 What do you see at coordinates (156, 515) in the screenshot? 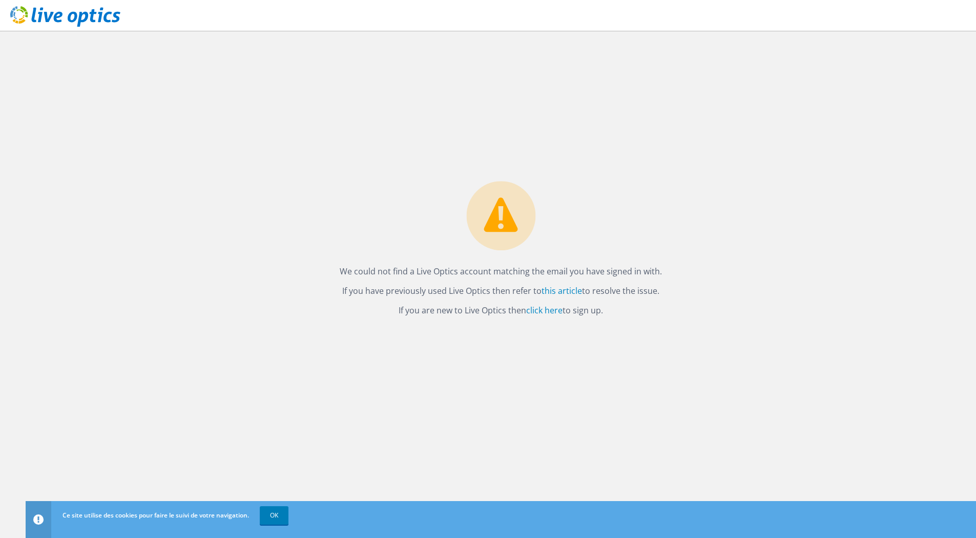
I see `span: Ce site utilise des cookies pour faire le suivi de votre navigation.` at bounding box center [156, 515].